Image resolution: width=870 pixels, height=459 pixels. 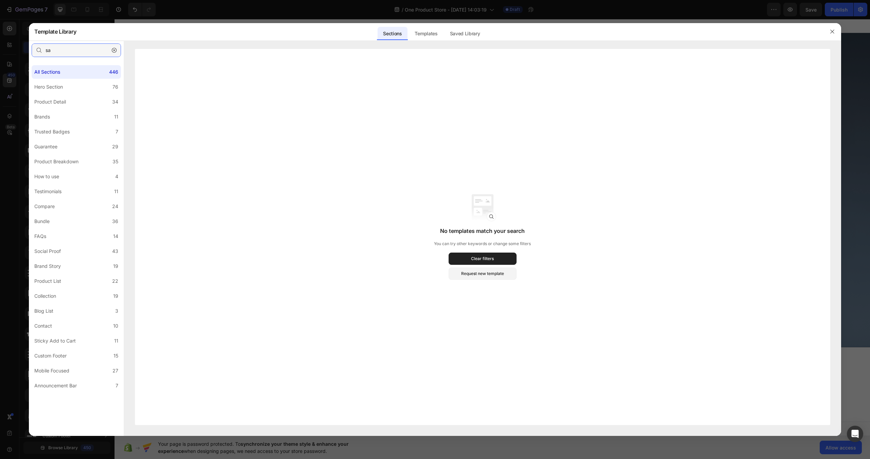 What do you see at coordinates (52, 371) in the screenshot?
I see `div: Mobile Focused` at bounding box center [52, 371].